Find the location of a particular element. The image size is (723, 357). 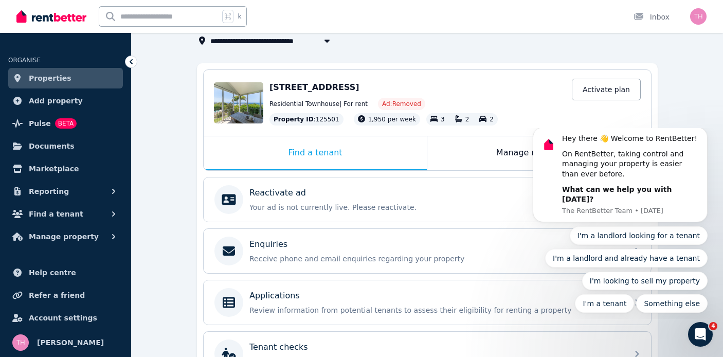

a: Add property is located at coordinates (65, 101).